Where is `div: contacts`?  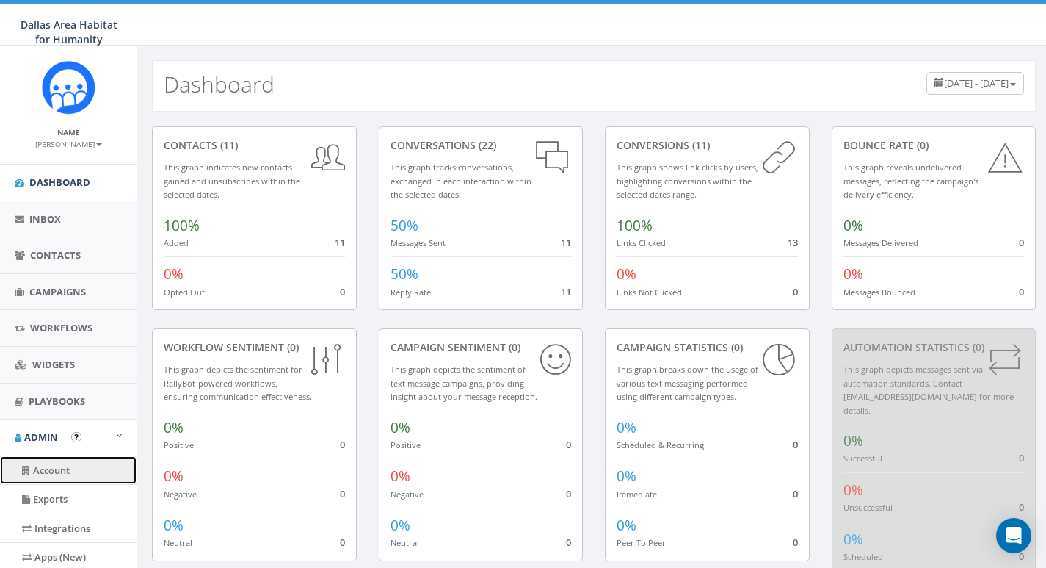 div: contacts is located at coordinates (254, 145).